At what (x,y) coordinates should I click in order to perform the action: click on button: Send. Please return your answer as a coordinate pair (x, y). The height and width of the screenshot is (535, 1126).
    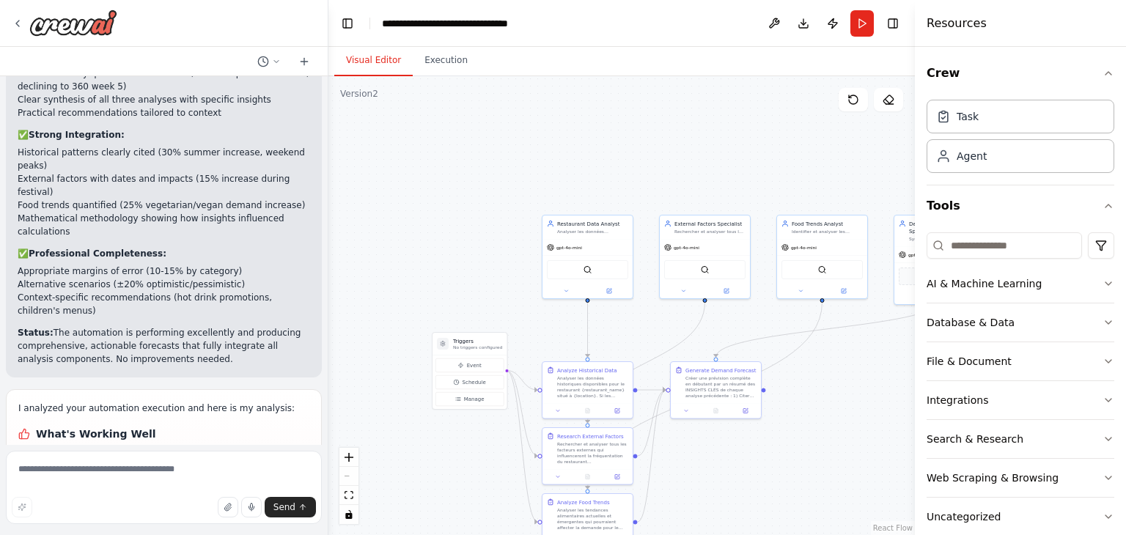
    Looking at the image, I should click on (290, 507).